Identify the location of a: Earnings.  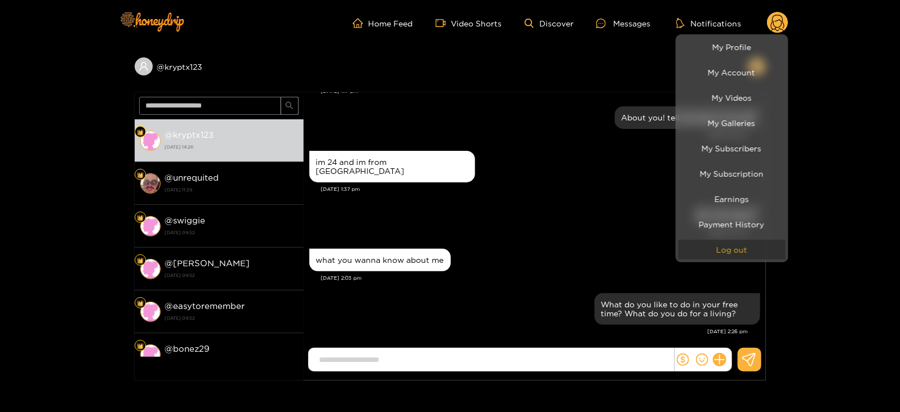
(732, 199).